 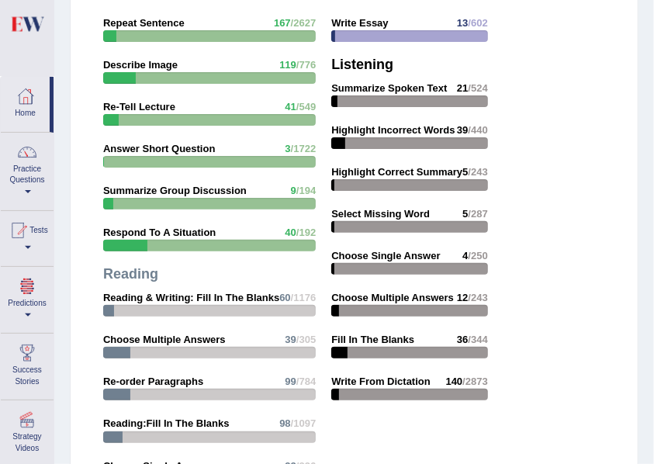 What do you see at coordinates (381, 381) in the screenshot?
I see `strong: Write From Dictation` at bounding box center [381, 381].